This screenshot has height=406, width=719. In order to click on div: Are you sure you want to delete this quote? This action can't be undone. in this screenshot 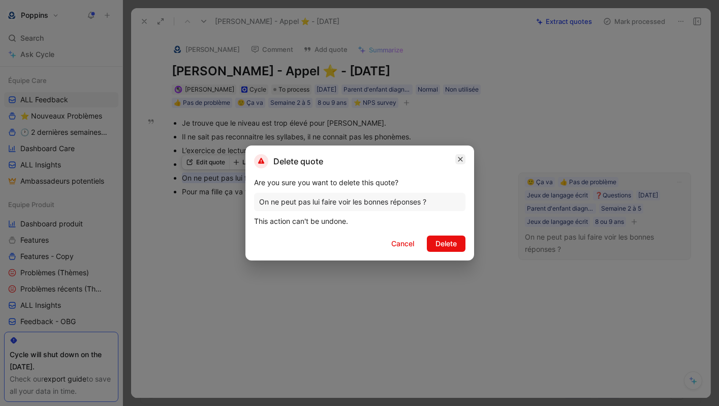, I will do `click(360, 202)`.